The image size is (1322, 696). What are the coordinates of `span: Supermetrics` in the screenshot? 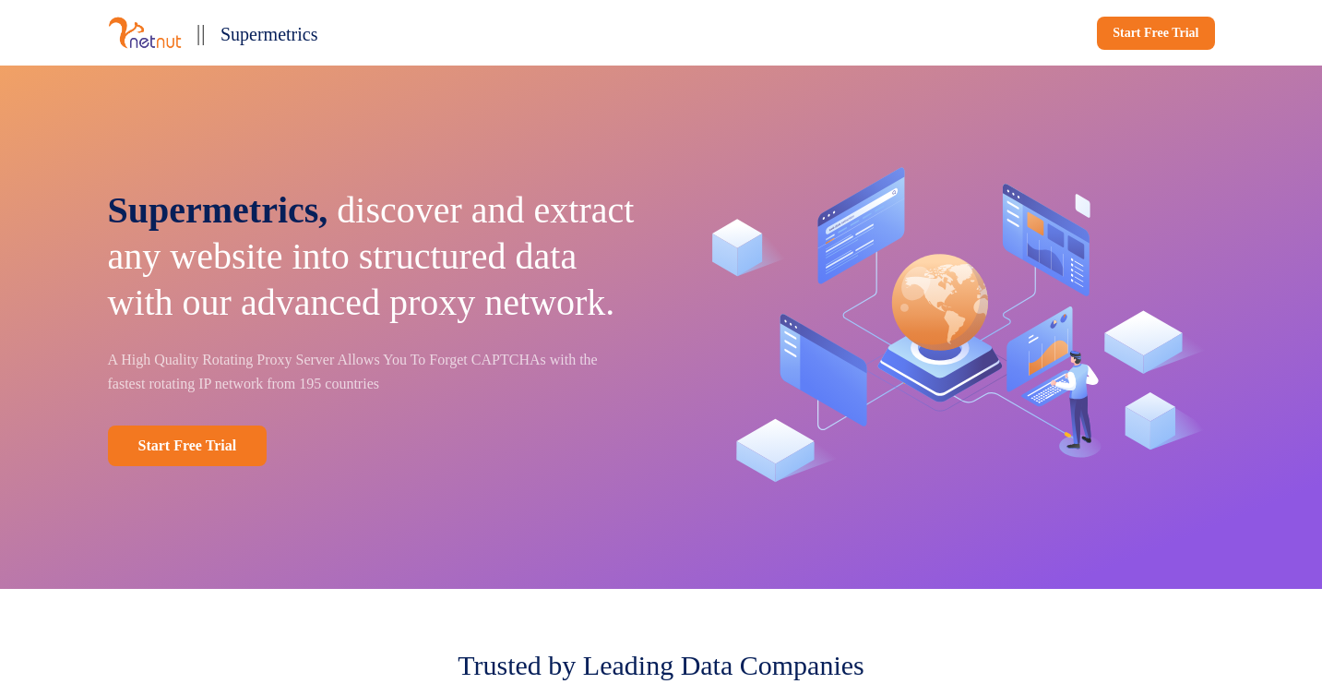 It's located at (269, 34).